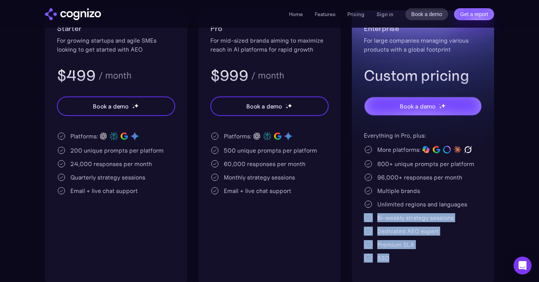 This screenshot has height=282, width=539. I want to click on div: More platforms:, so click(399, 150).